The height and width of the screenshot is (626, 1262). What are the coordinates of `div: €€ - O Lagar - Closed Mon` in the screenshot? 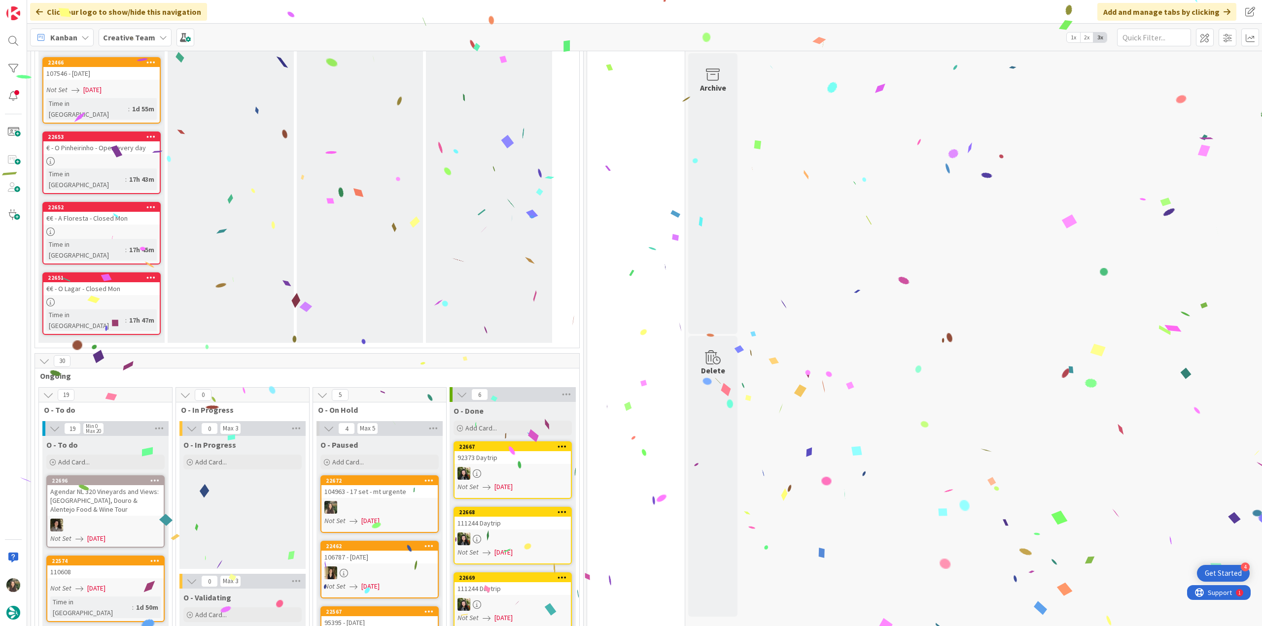 It's located at (102, 289).